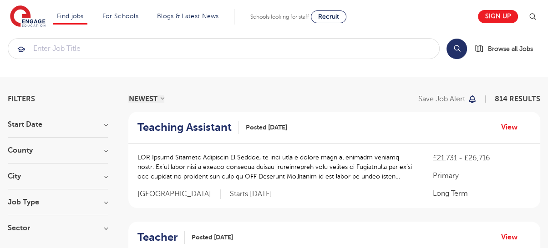 This screenshot has width=548, height=248. I want to click on h2: Teacher, so click(157, 237).